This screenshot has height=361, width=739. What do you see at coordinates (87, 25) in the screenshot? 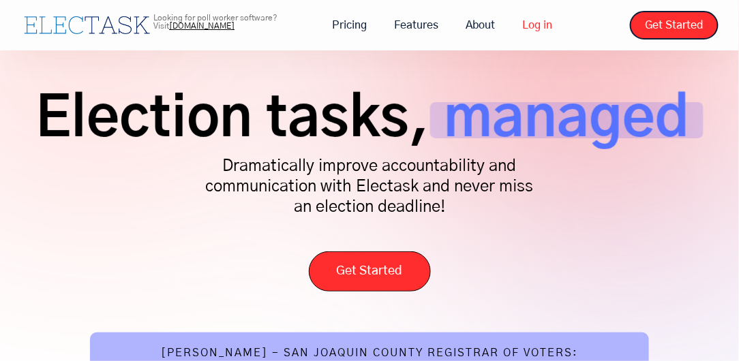
I see `a: home` at bounding box center [87, 25].